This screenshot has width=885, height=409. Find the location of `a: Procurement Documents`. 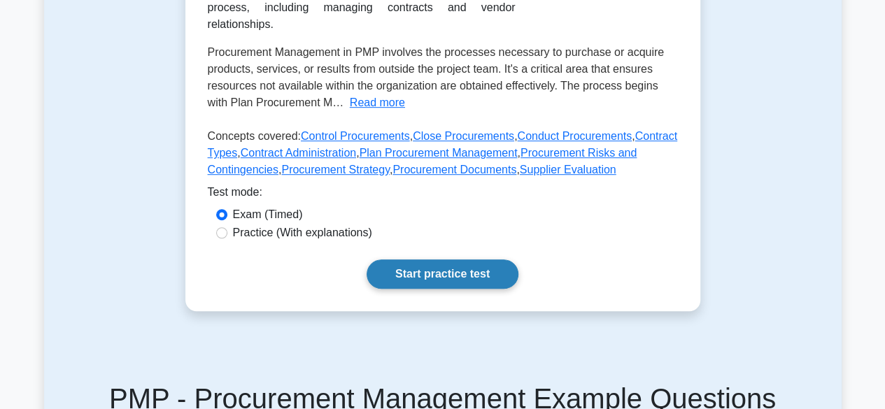

a: Procurement Documents is located at coordinates (454, 169).